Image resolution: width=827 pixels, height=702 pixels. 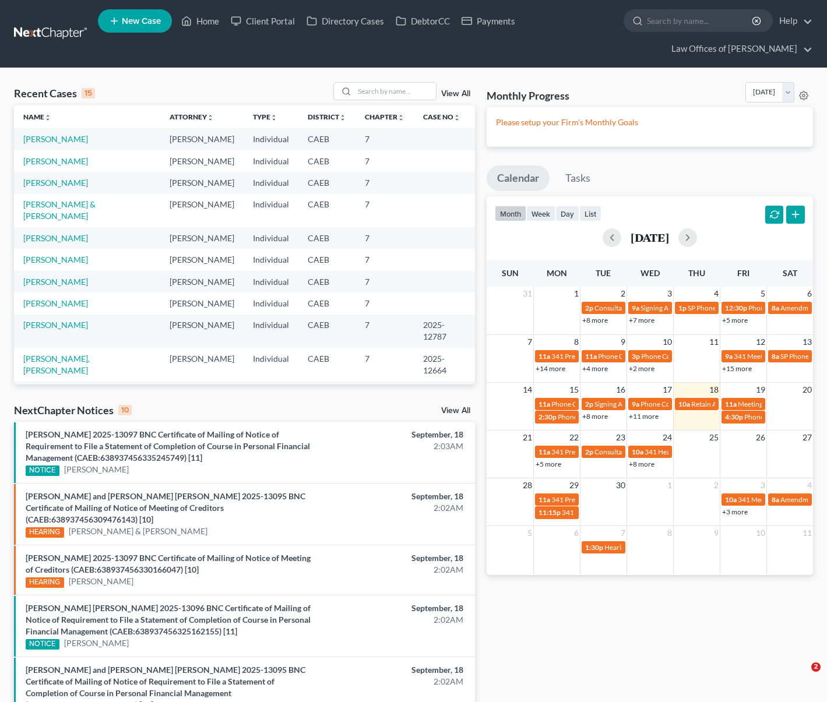 What do you see at coordinates (683, 308) in the screenshot?
I see `span: 1p` at bounding box center [683, 308].